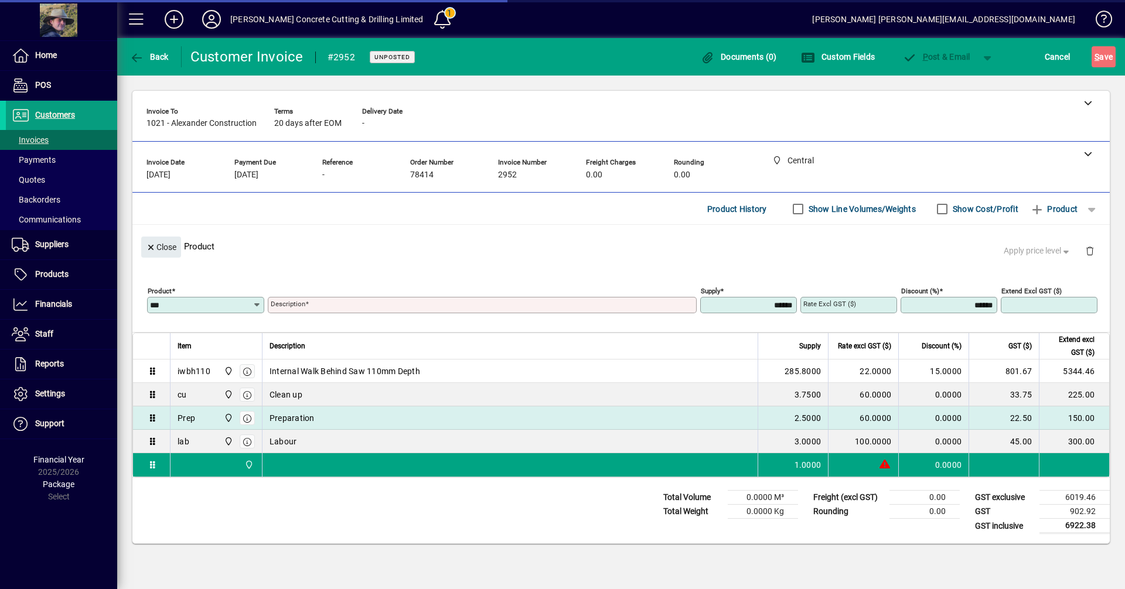  Describe the element at coordinates (174, 19) in the screenshot. I see `button: Add` at that location.